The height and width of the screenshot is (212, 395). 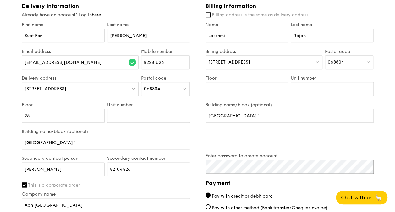 What do you see at coordinates (362, 198) in the screenshot?
I see `button: Chat with us🦙` at bounding box center [362, 198].